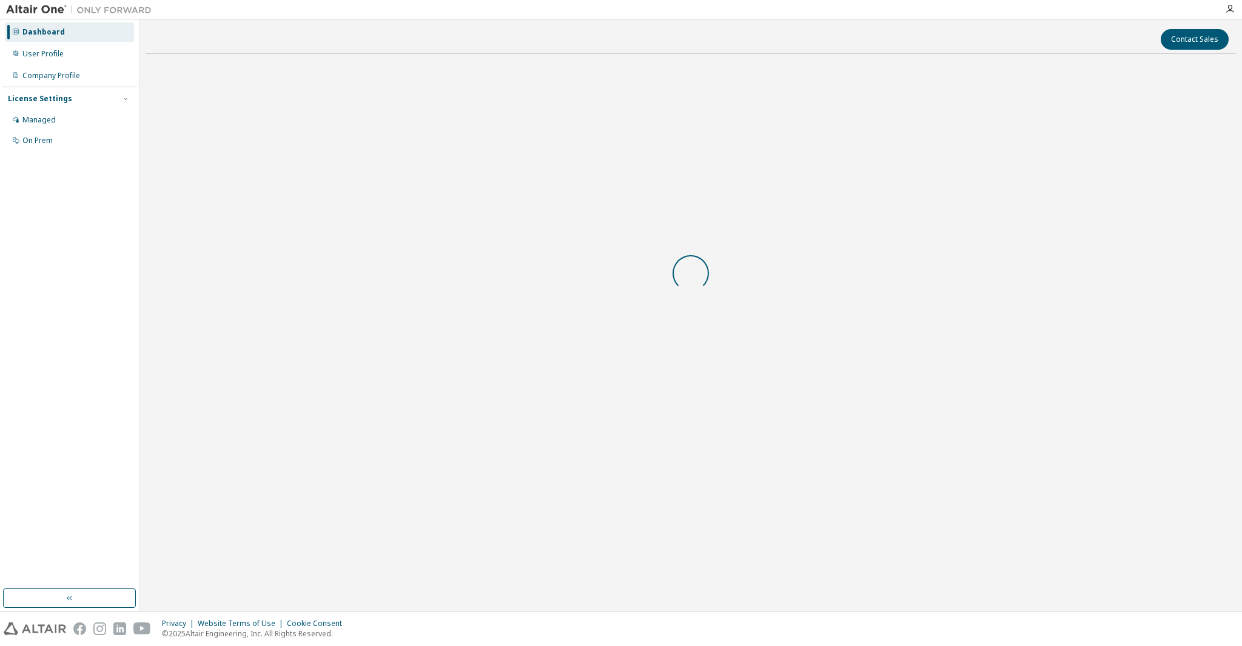 The width and height of the screenshot is (1242, 646). Describe the element at coordinates (1194, 39) in the screenshot. I see `button: Contact Sales` at that location.